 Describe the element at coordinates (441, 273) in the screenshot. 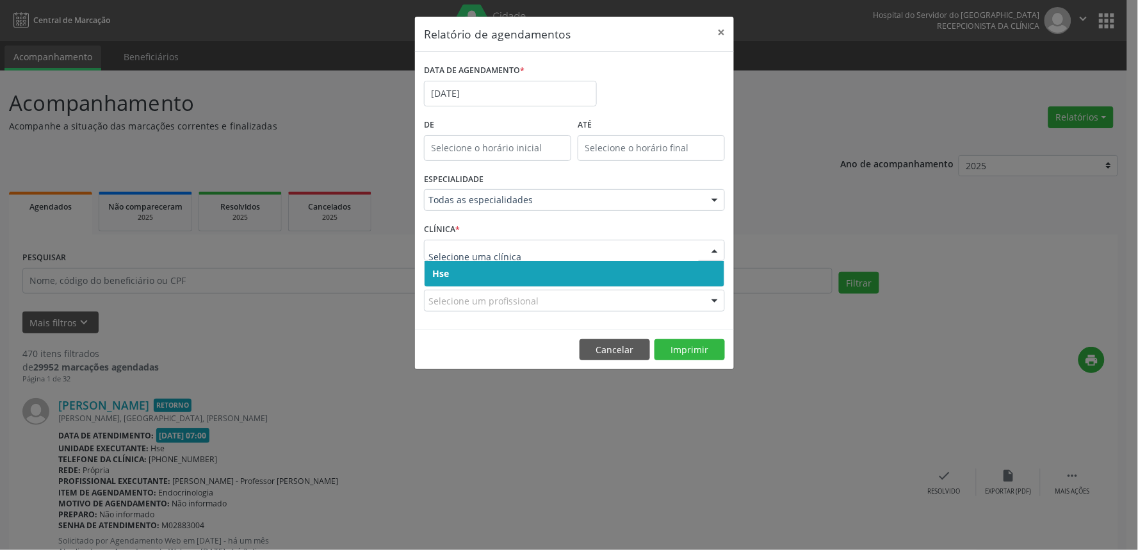

I see `span: Hse` at that location.